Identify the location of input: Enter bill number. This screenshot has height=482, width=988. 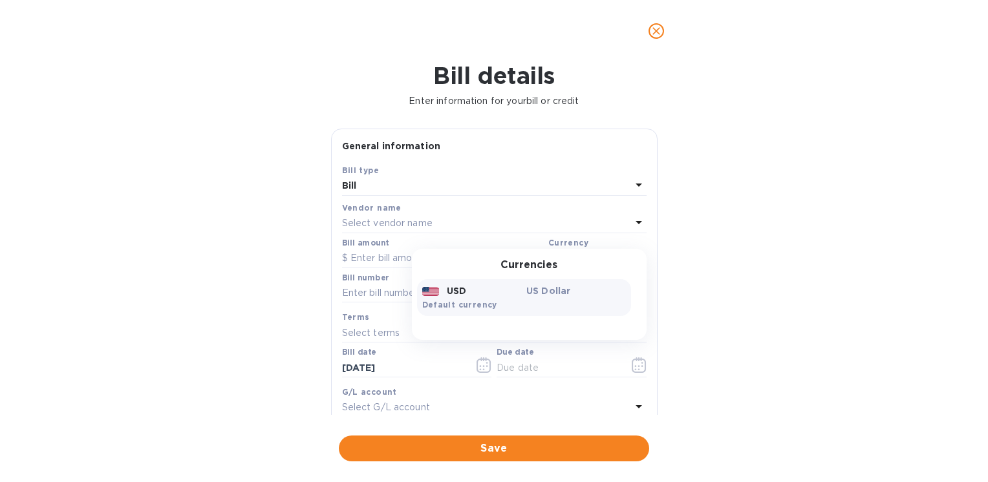
(494, 294).